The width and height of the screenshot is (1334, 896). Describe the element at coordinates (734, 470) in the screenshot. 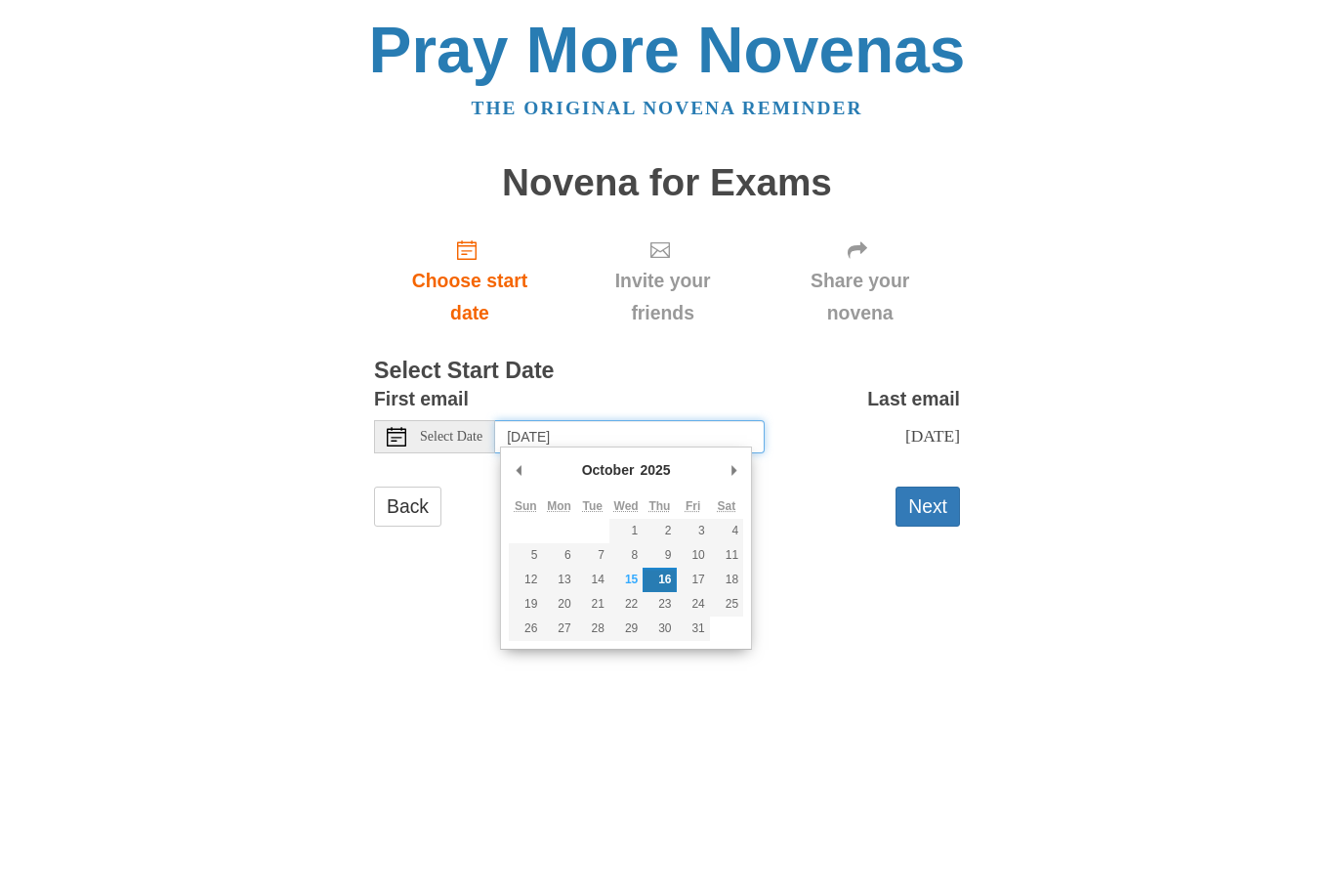

I see `button: Next Month` at that location.